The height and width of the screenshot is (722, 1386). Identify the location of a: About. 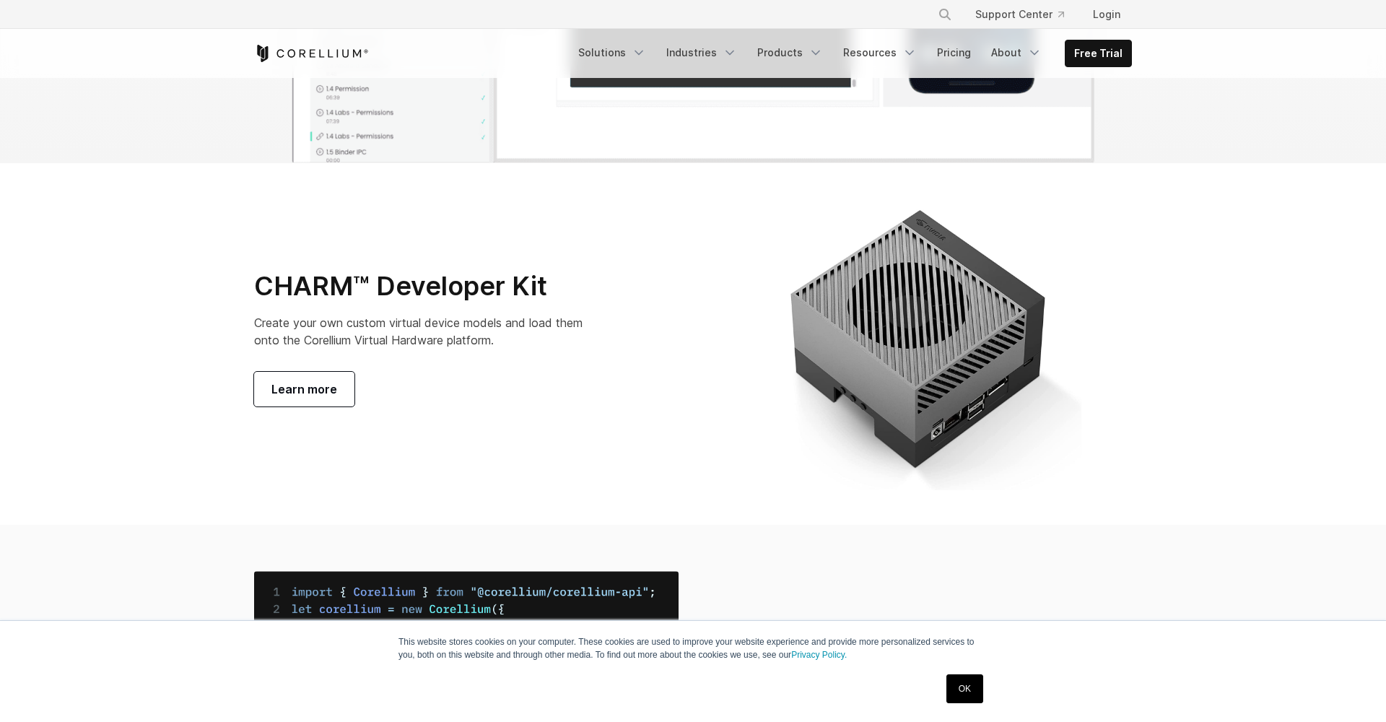
(1017, 53).